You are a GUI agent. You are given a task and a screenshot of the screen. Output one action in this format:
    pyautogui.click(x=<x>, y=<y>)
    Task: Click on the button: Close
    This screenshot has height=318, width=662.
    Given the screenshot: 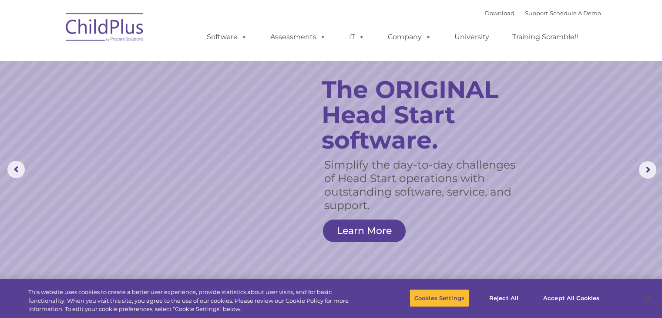 What is the action you would take?
    pyautogui.click(x=648, y=298)
    